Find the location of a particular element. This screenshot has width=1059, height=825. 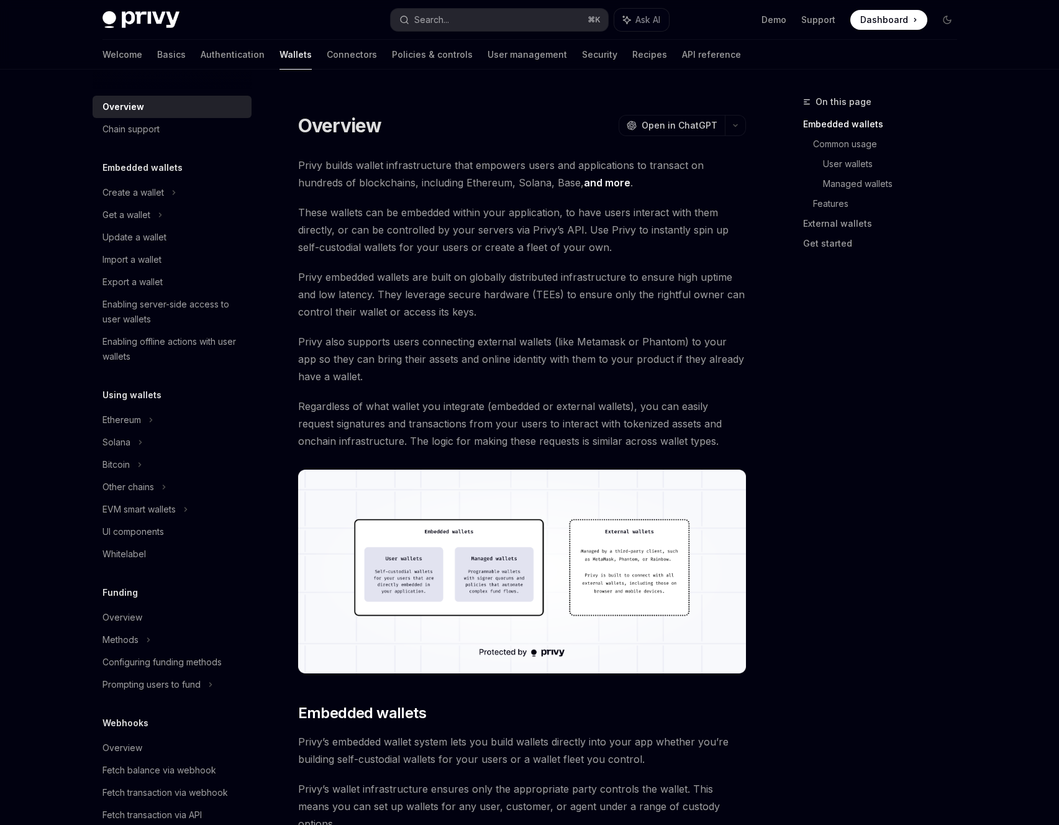

span: Ask AI is located at coordinates (648, 20).